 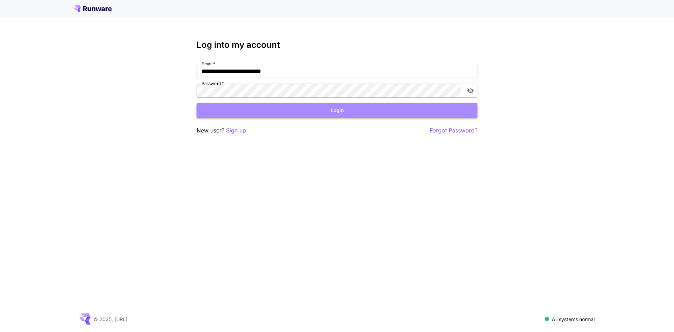 What do you see at coordinates (573, 319) in the screenshot?
I see `p: All systems normal` at bounding box center [573, 319].